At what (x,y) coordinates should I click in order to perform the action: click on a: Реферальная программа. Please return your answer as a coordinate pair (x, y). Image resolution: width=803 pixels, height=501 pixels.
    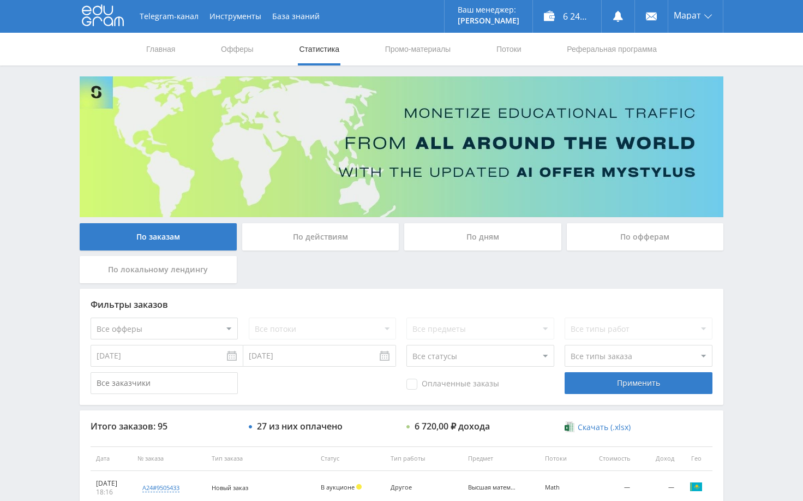
    Looking at the image, I should click on (611, 49).